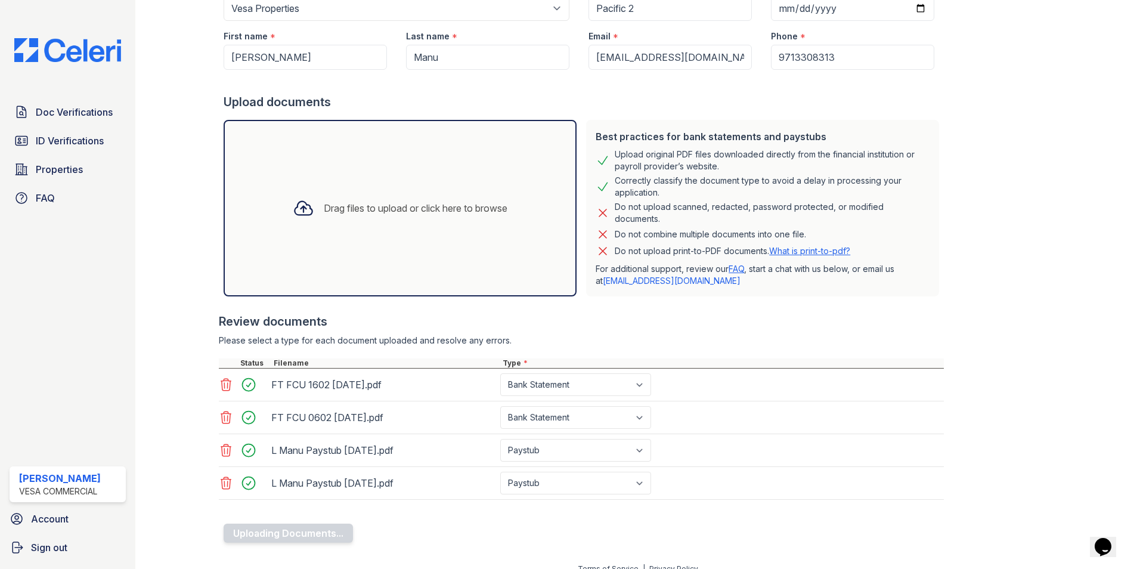 The width and height of the screenshot is (1140, 569). Describe the element at coordinates (67, 141) in the screenshot. I see `a: ID Verifications` at that location.